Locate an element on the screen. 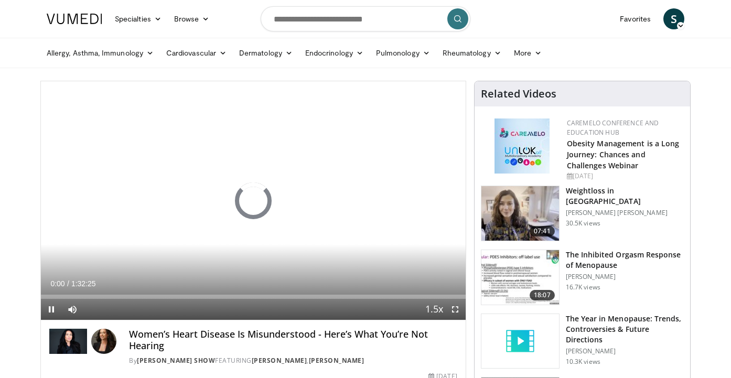  a: Browse is located at coordinates (192, 19).